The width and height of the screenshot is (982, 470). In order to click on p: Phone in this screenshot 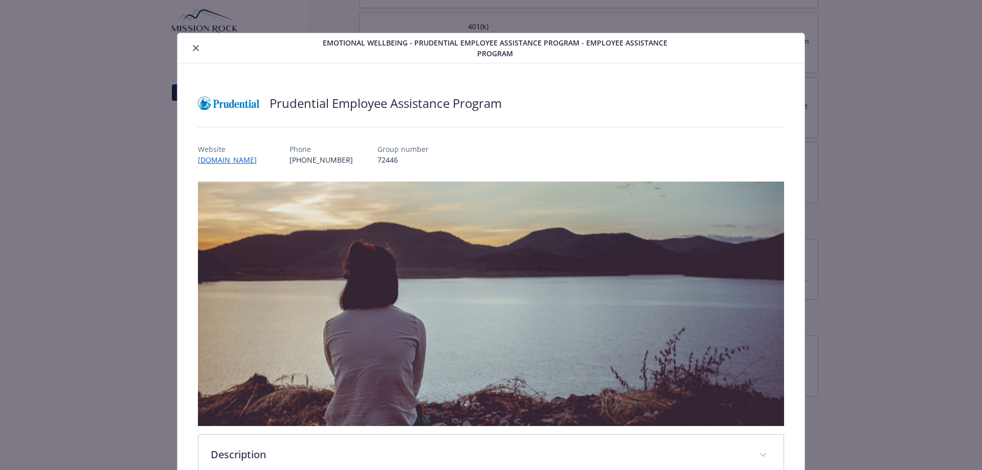, I will do `click(321, 149)`.